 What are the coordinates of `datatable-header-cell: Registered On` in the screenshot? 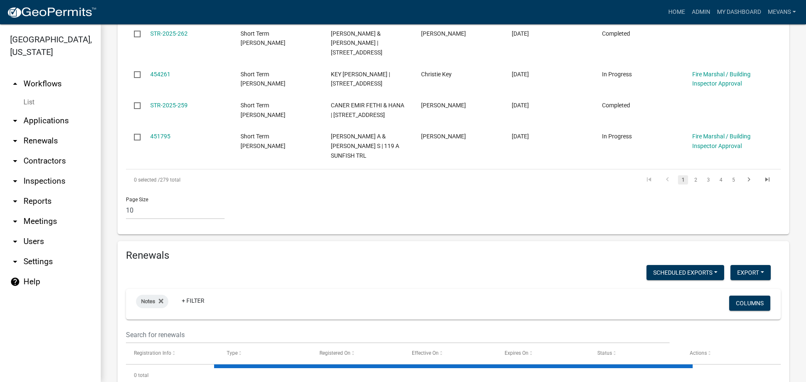 It's located at (357, 354).